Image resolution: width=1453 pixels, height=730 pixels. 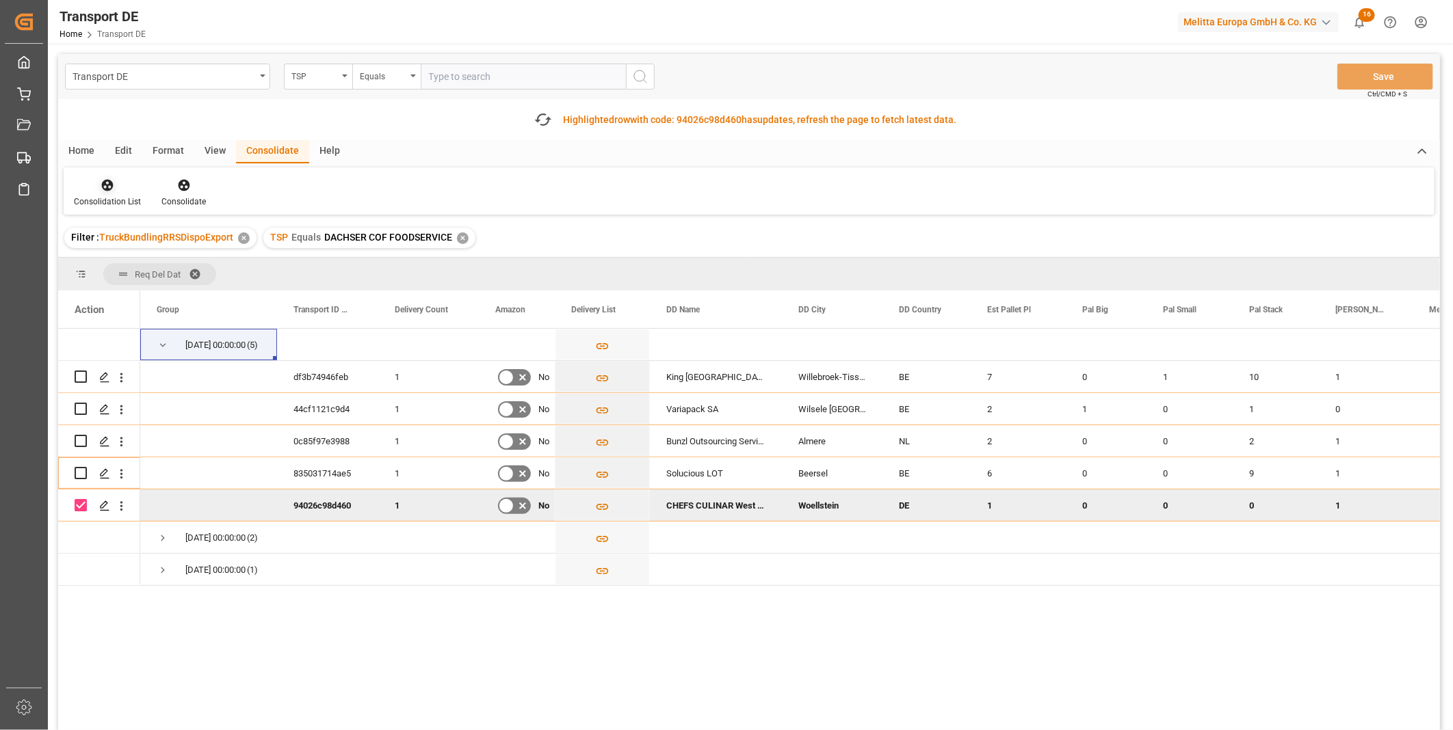 What do you see at coordinates (168, 310) in the screenshot?
I see `span: Group` at bounding box center [168, 310].